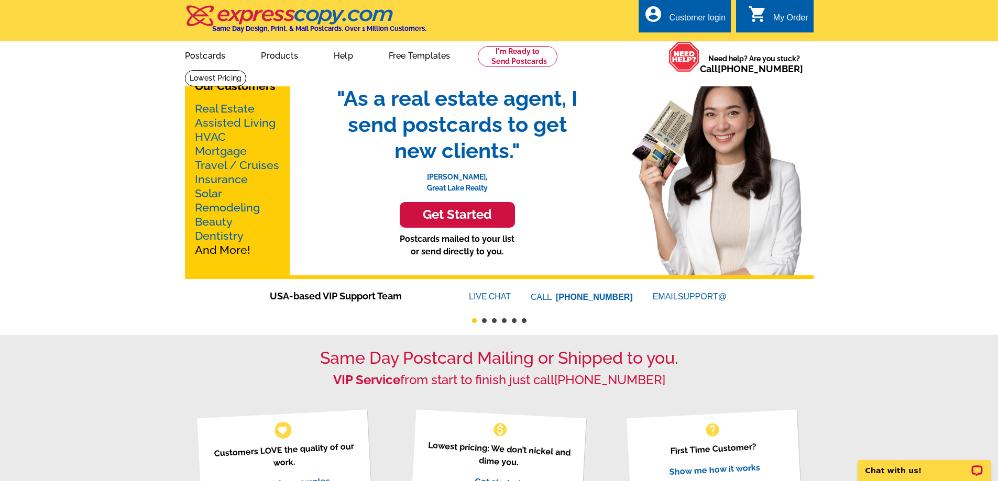  What do you see at coordinates (499, 455) in the screenshot?
I see `p: Lowest pricing: We don’t nickel and dime you.` at bounding box center [499, 455].